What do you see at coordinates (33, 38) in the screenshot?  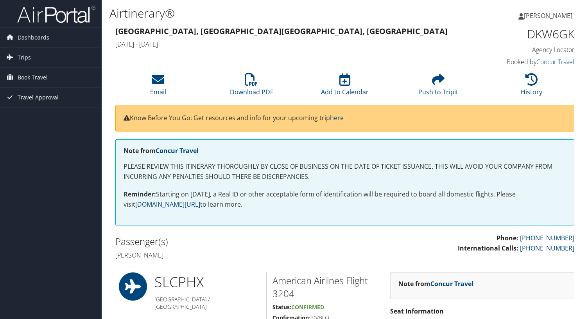 I see `span: Dashboards` at bounding box center [33, 38].